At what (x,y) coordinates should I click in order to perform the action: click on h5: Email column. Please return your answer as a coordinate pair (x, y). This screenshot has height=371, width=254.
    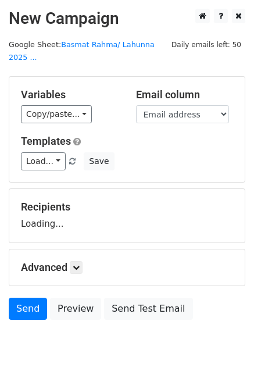
    Looking at the image, I should click on (185, 95).